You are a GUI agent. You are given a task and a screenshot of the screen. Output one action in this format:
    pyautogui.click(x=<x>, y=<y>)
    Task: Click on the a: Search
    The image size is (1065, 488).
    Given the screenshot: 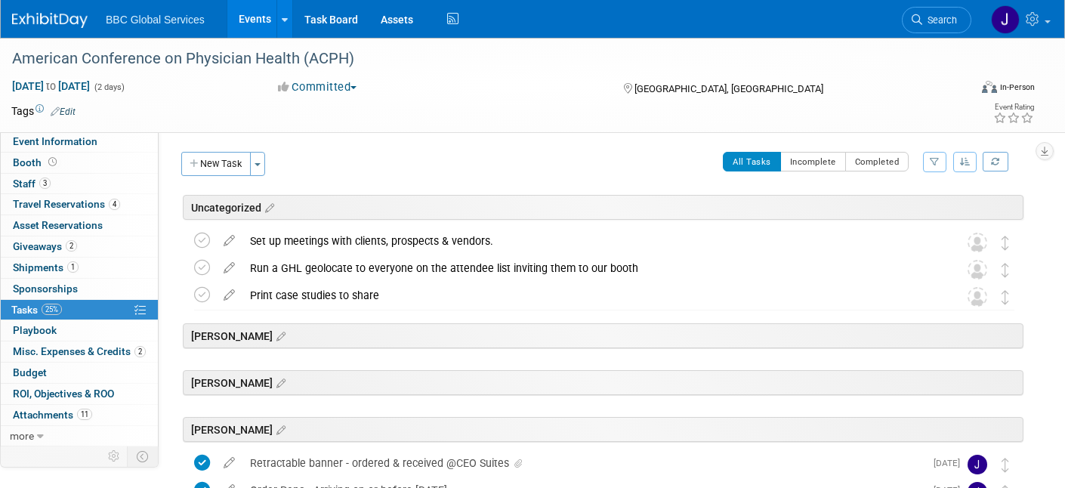 What is the action you would take?
    pyautogui.click(x=936, y=20)
    